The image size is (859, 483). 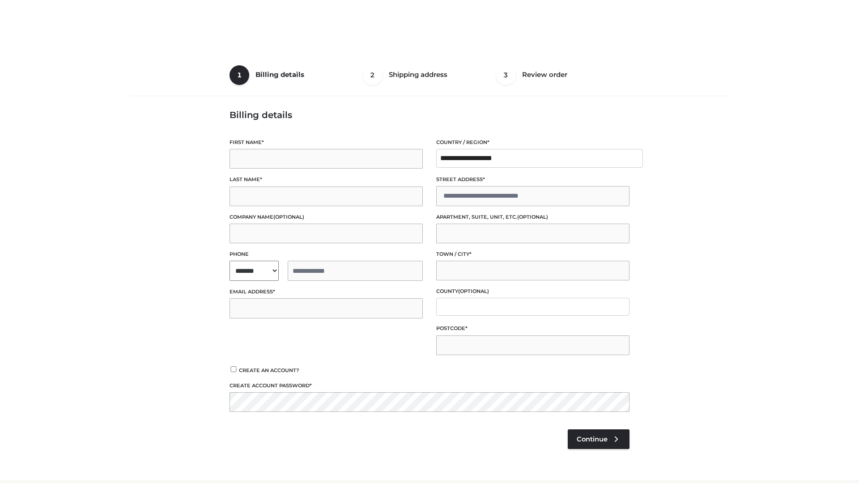 I want to click on span: Create an account?, so click(x=269, y=371).